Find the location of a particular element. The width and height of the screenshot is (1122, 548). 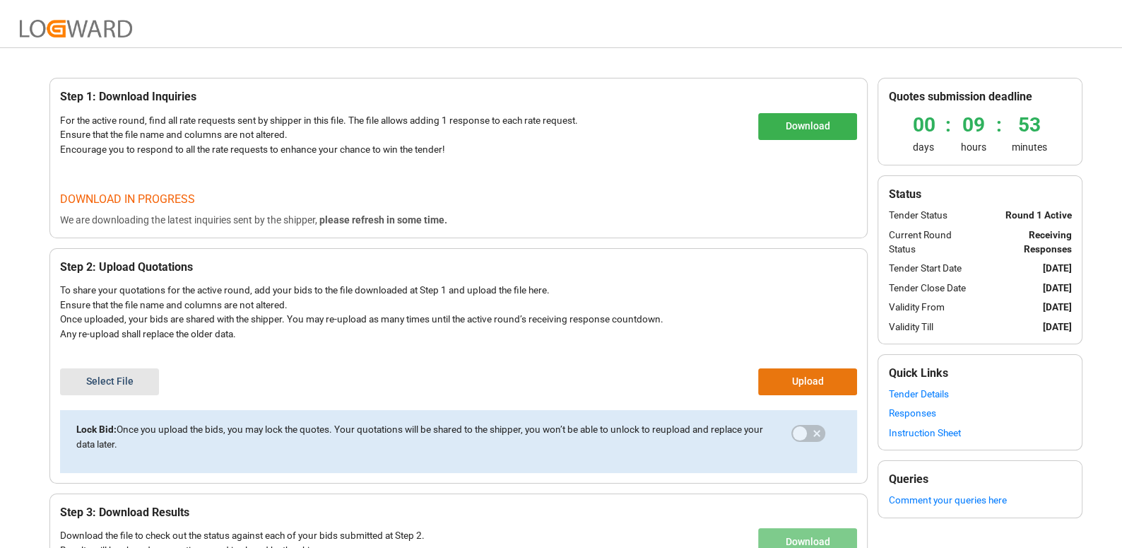

button: Upload is located at coordinates (808, 382).